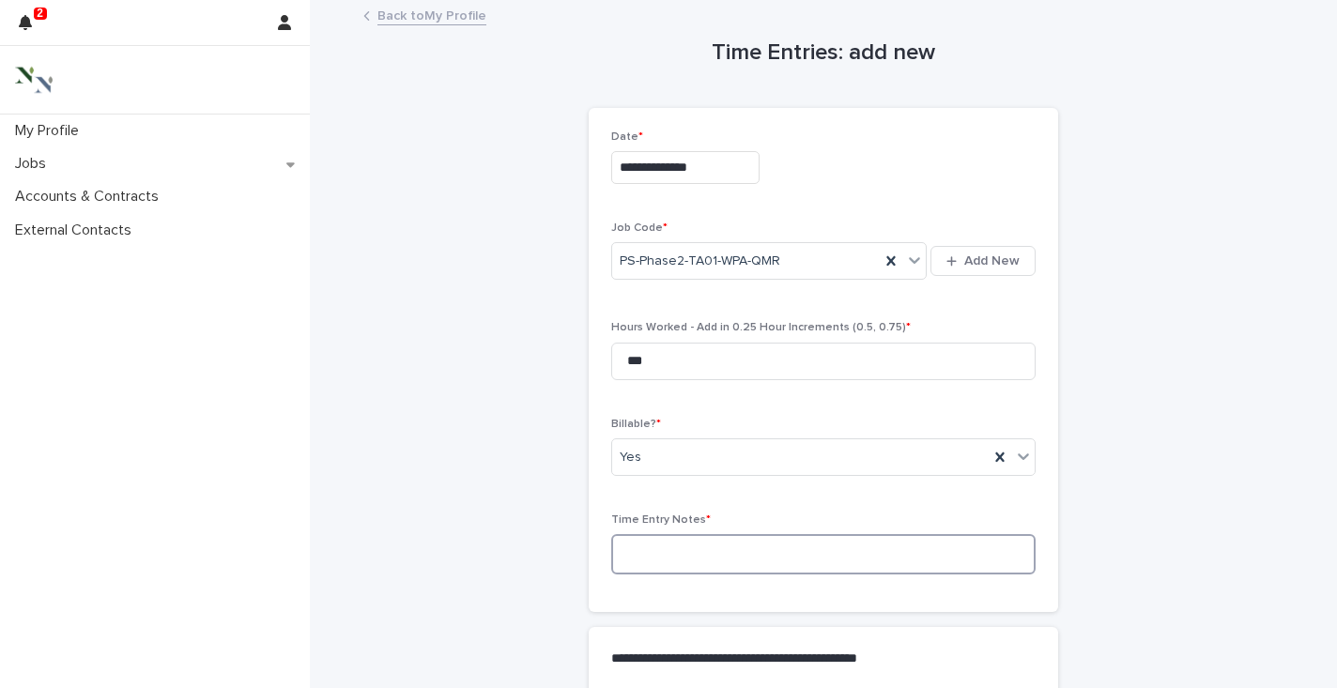 The width and height of the screenshot is (1337, 688). What do you see at coordinates (661, 520) in the screenshot?
I see `span: Time Entry Notes` at bounding box center [661, 520].